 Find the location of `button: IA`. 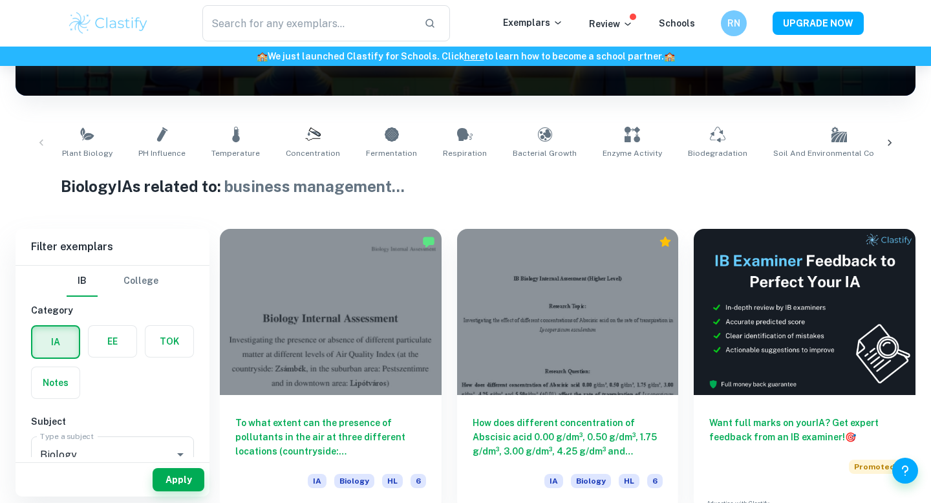

button: IA is located at coordinates (56, 342).